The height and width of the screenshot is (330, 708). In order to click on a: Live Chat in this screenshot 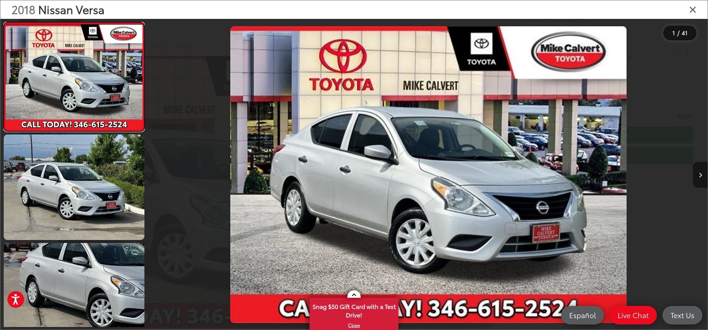, I will do `click(633, 315)`.